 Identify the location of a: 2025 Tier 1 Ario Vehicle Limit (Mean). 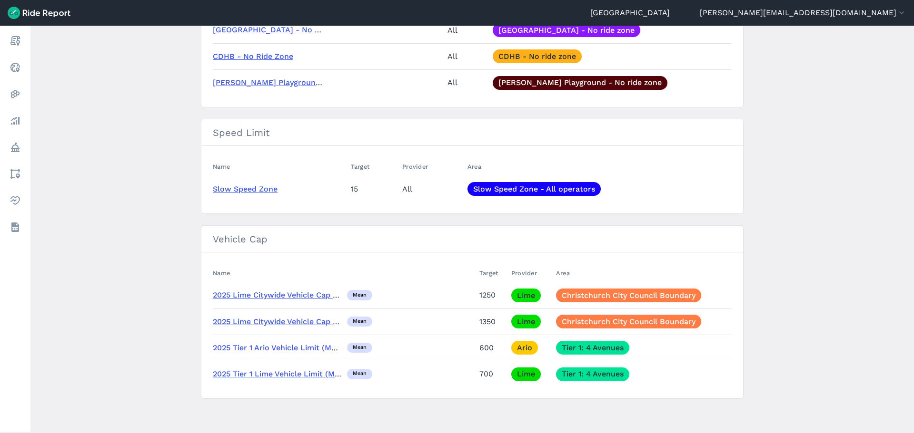
(280, 348).